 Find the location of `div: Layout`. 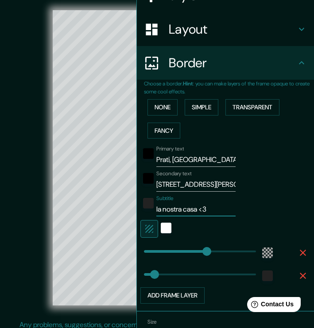

div: Layout is located at coordinates (225, 29).